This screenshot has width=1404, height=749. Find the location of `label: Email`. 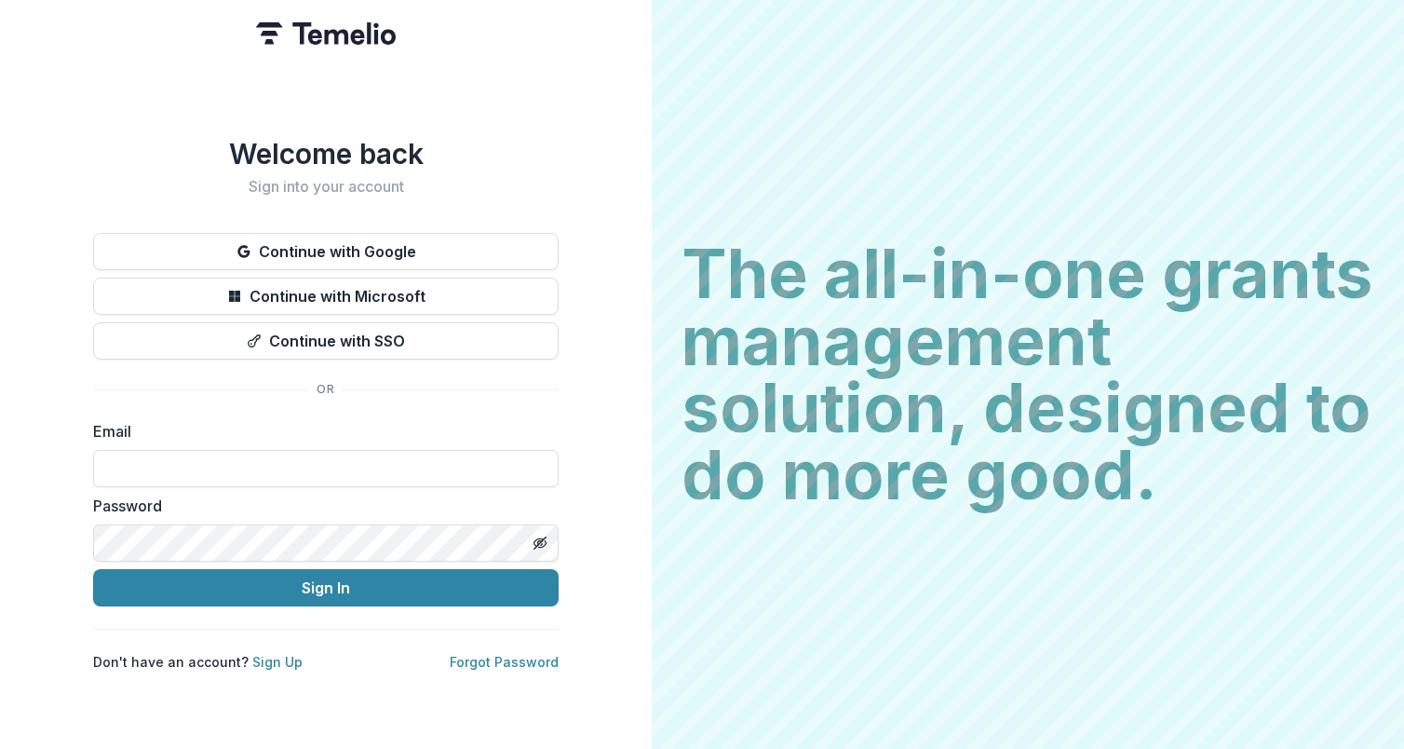

label: Email is located at coordinates (320, 431).